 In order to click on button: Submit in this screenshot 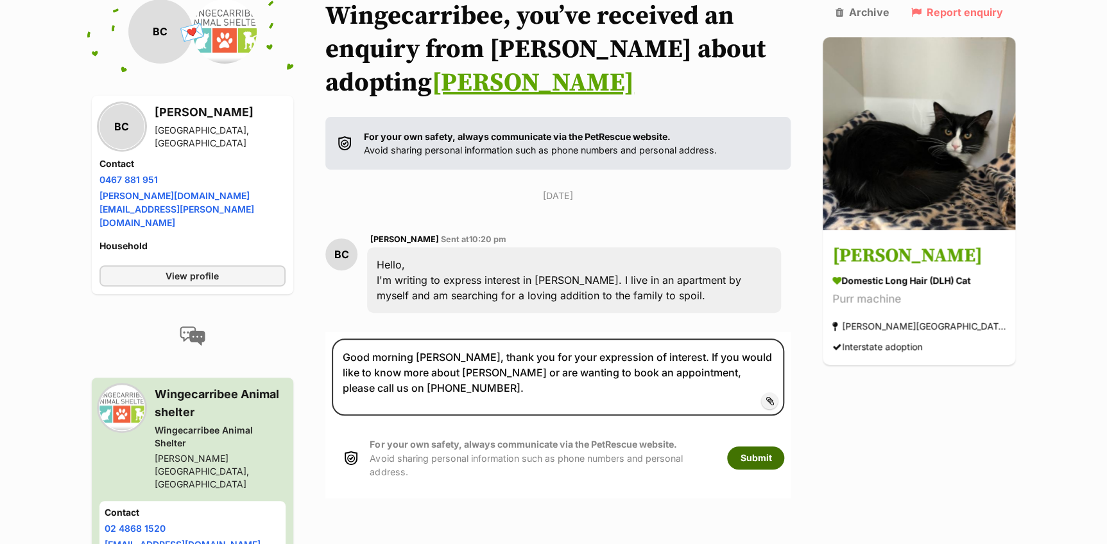, I will do `click(756, 458)`.